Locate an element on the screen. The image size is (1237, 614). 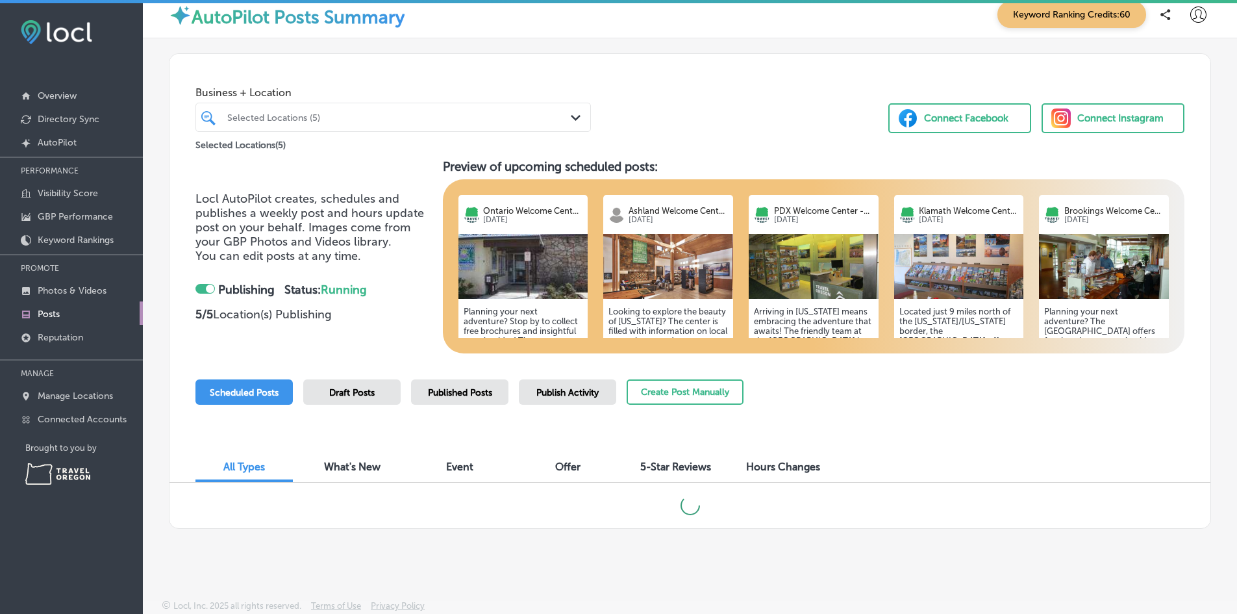
span: Running is located at coordinates (344, 290).